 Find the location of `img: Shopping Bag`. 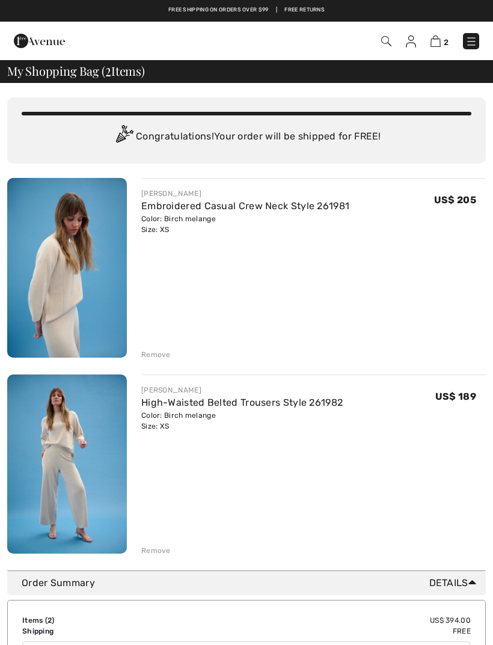

img: Shopping Bag is located at coordinates (435, 41).